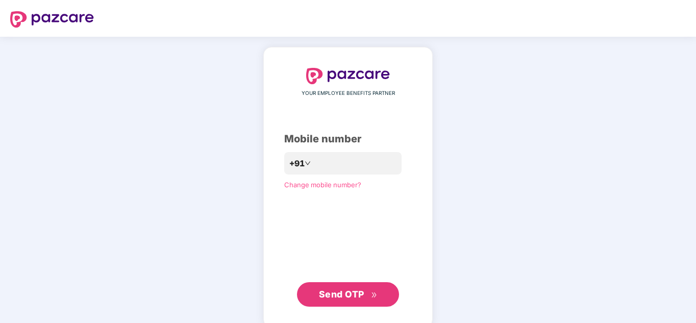 Image resolution: width=696 pixels, height=323 pixels. I want to click on span: double-right, so click(374, 295).